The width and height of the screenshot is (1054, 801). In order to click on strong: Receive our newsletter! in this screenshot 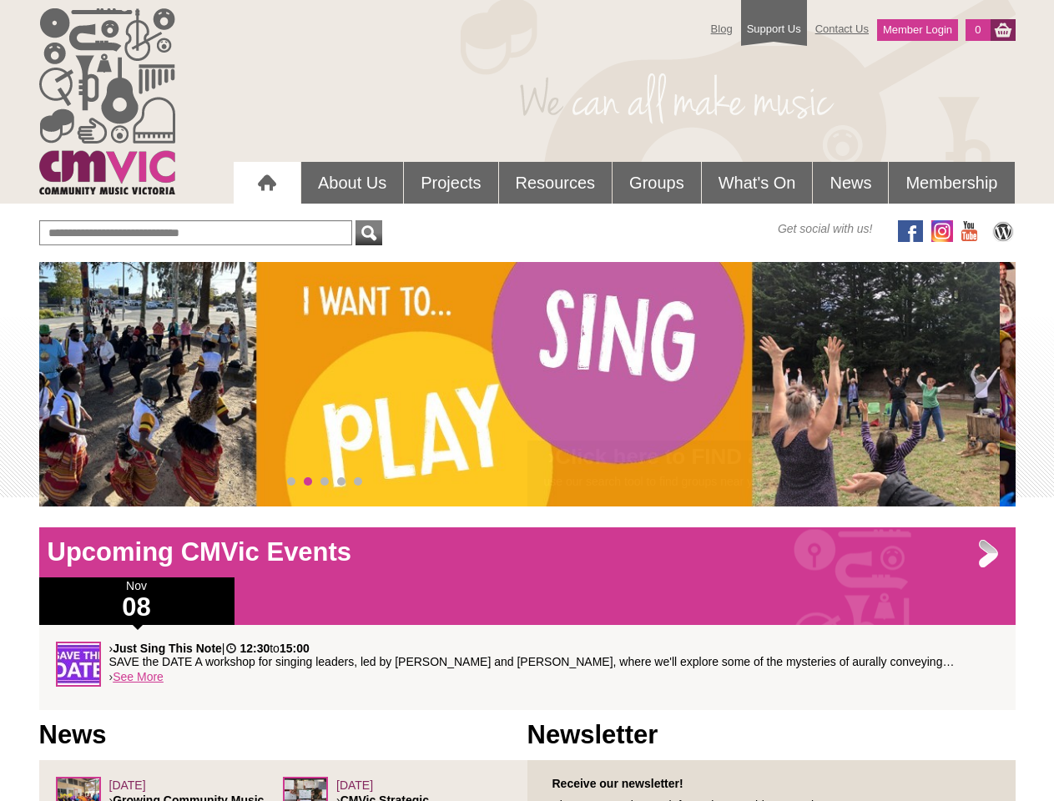, I will do `click(618, 784)`.